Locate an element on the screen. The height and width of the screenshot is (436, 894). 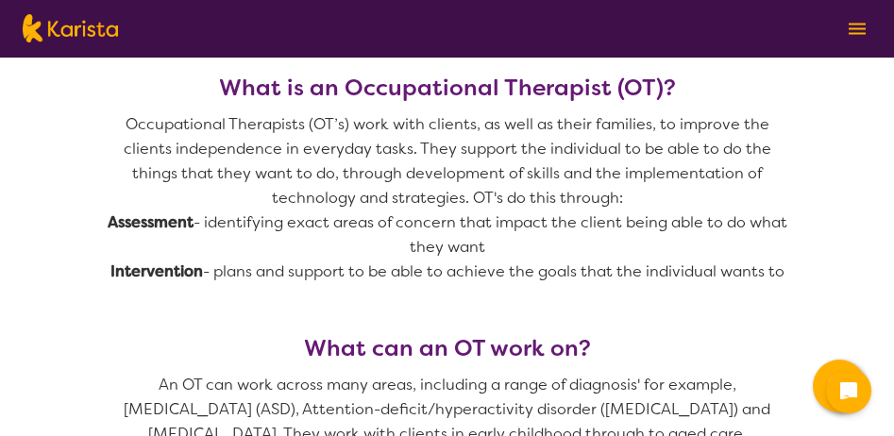
h3: What is an Occupational Therapist (OT)? is located at coordinates (447, 88).